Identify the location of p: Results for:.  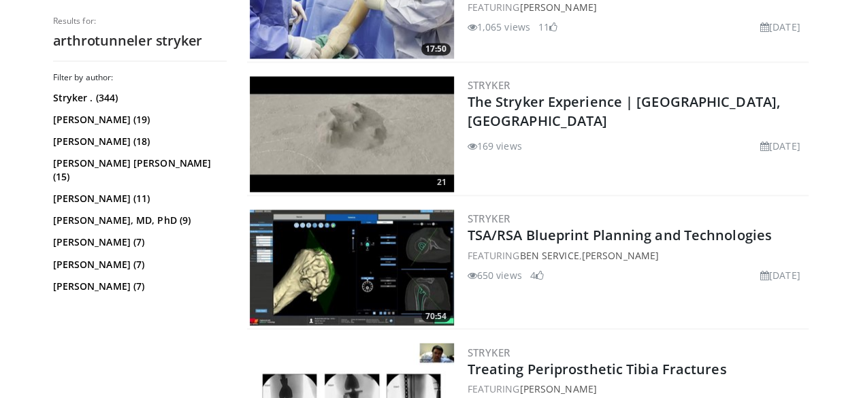
(140, 21).